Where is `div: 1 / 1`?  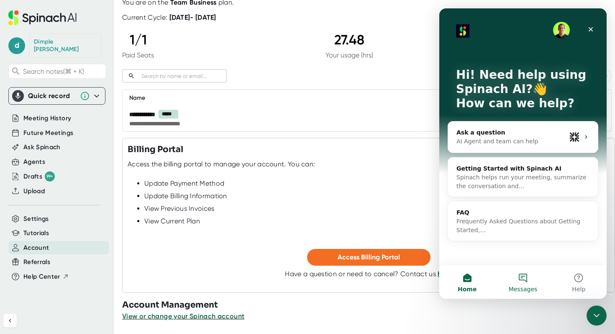
div: 1 / 1 is located at coordinates (138, 40).